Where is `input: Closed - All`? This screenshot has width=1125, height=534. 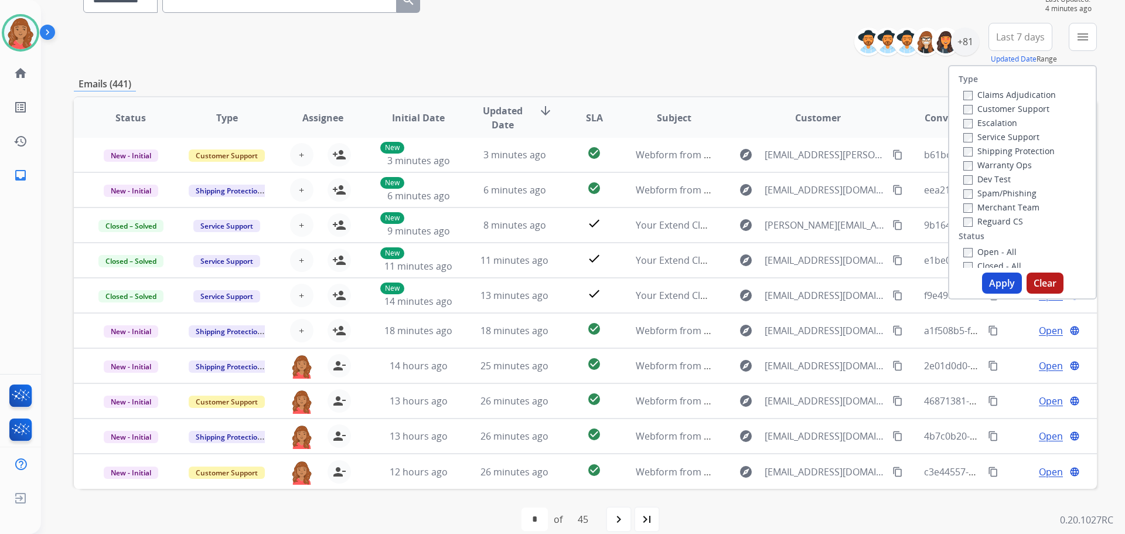 input: Closed - All is located at coordinates (968, 267).